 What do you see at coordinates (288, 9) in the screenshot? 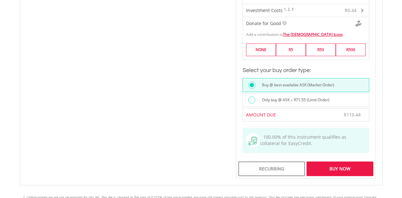
I see `sup: 1, 2, 3` at bounding box center [288, 9].